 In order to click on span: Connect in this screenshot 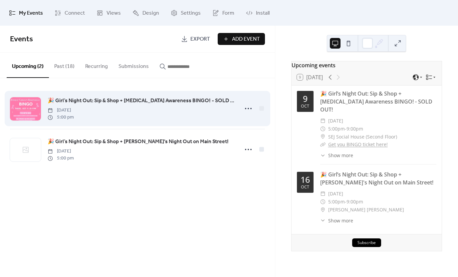, I will do `click(75, 13)`.